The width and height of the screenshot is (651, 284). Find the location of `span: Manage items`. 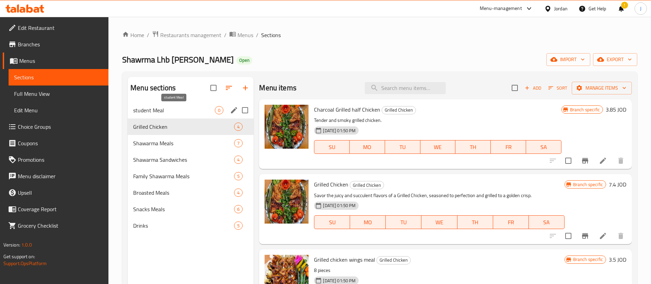

span: Manage items is located at coordinates (601, 88).